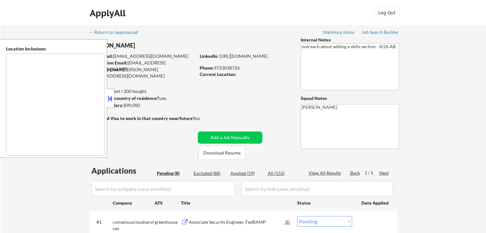 The image size is (486, 233). Describe the element at coordinates (204, 119) in the screenshot. I see `div: no` at that location.